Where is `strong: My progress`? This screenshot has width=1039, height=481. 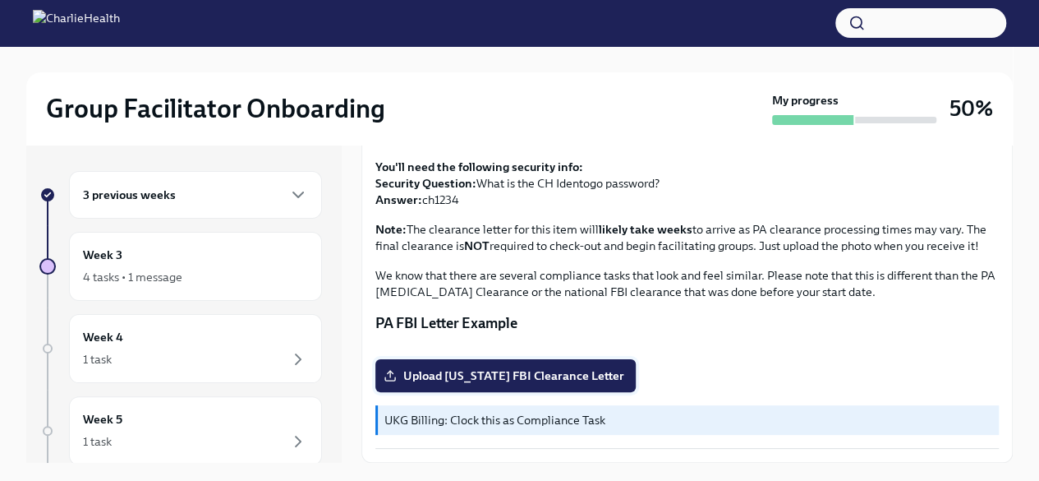 strong: My progress is located at coordinates (805, 100).